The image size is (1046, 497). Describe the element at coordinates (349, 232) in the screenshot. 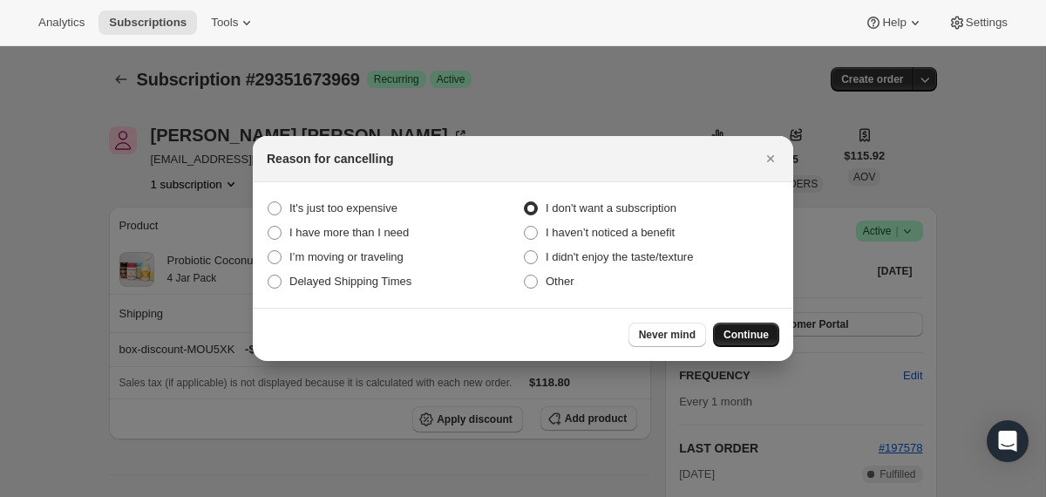

I see `span: I have more than I need` at that location.